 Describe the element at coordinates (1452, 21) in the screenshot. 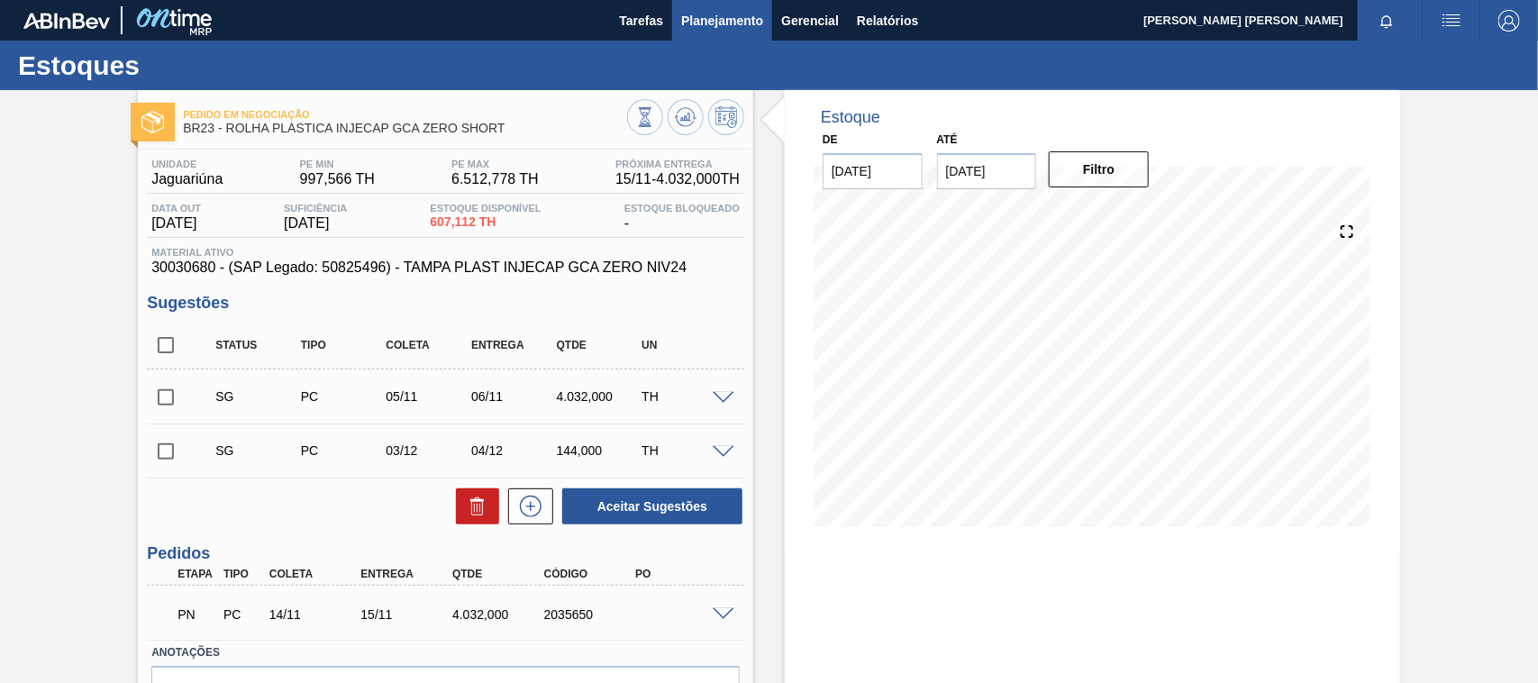

I see `img: userActions` at that location.